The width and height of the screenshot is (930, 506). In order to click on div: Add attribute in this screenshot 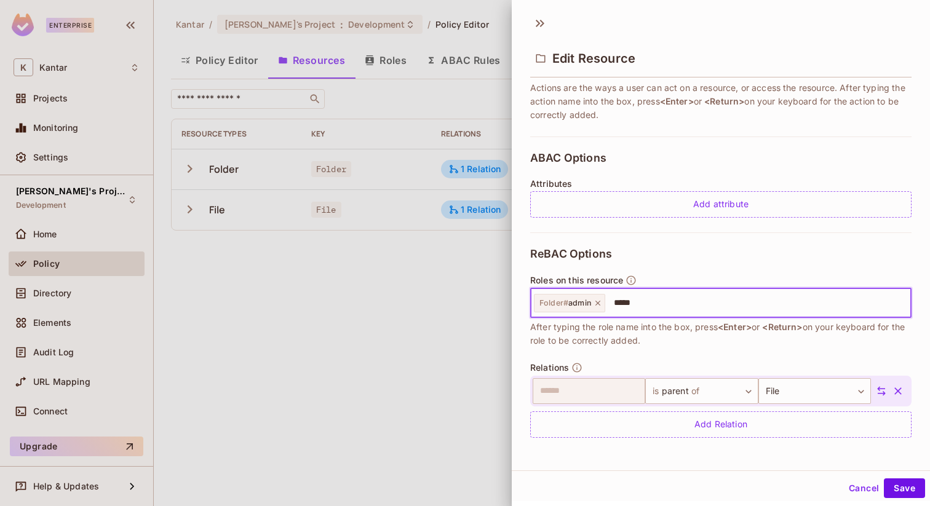, I will do `click(721, 204)`.